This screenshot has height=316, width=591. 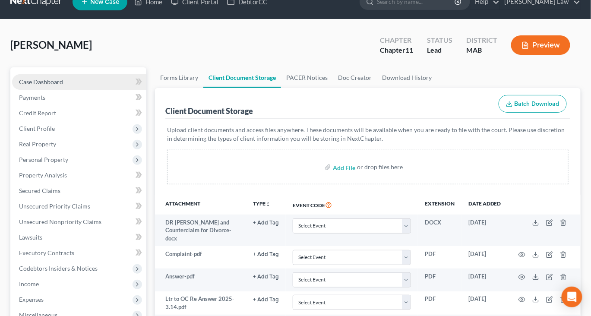 What do you see at coordinates (79, 98) in the screenshot?
I see `a: Payments` at bounding box center [79, 98].